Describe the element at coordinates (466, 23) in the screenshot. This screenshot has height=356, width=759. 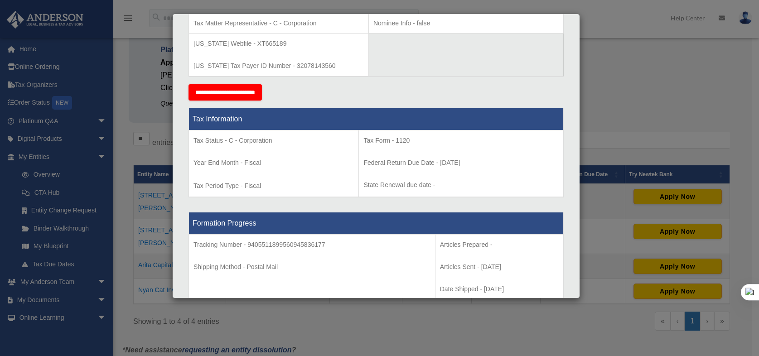
I see `p: Nominee Info - false` at that location.